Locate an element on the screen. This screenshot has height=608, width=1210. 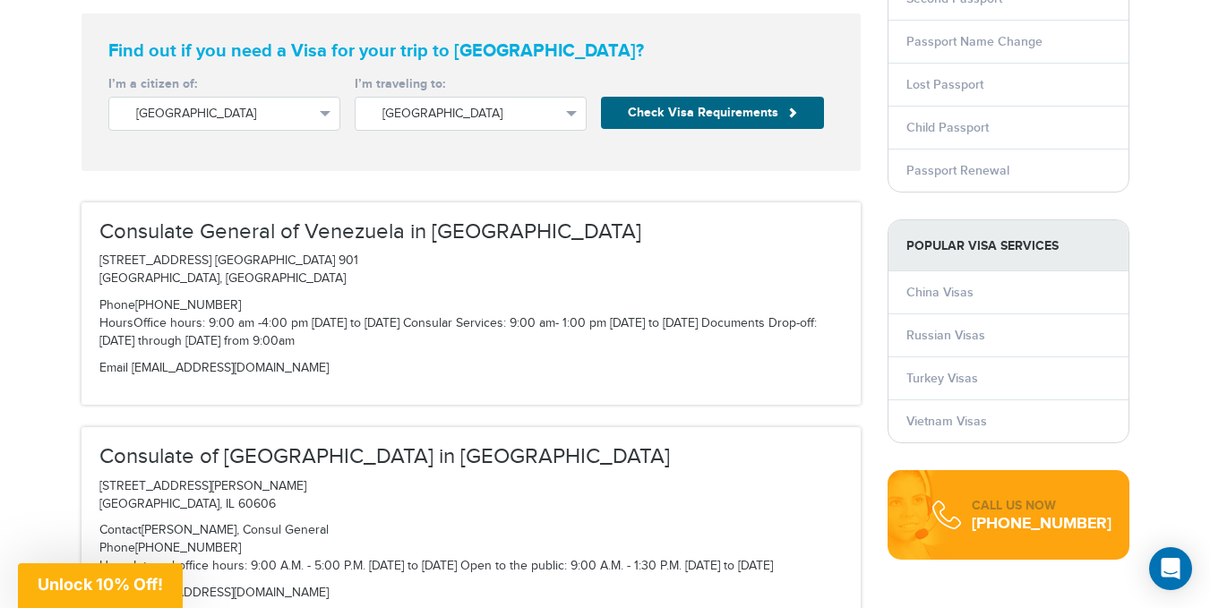
a: Vietnam Visas is located at coordinates (947, 421).